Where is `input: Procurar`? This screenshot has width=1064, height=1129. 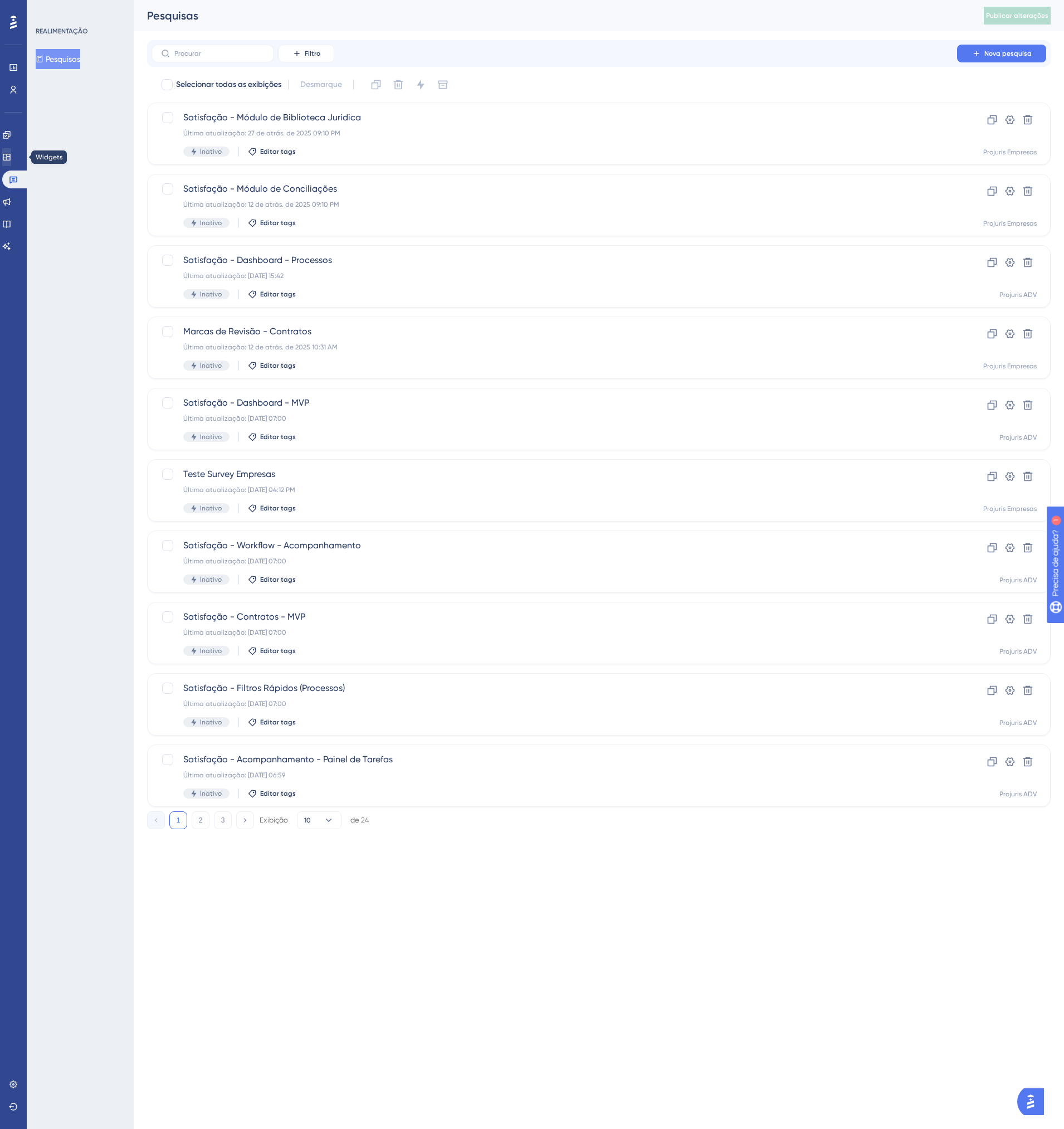
input: Procurar is located at coordinates (220, 53).